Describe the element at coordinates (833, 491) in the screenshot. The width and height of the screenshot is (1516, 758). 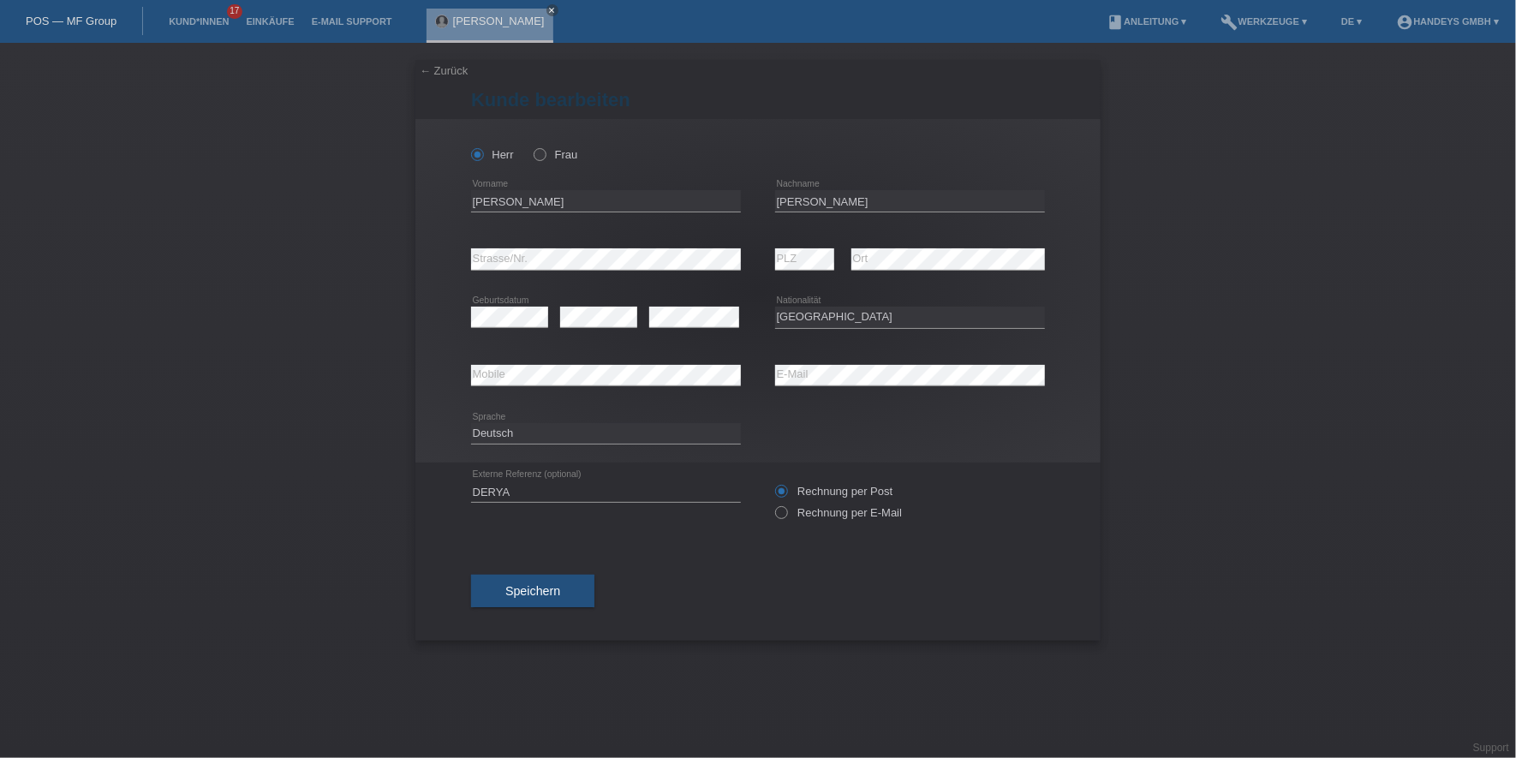
I see `label: Rechnung per Post` at that location.